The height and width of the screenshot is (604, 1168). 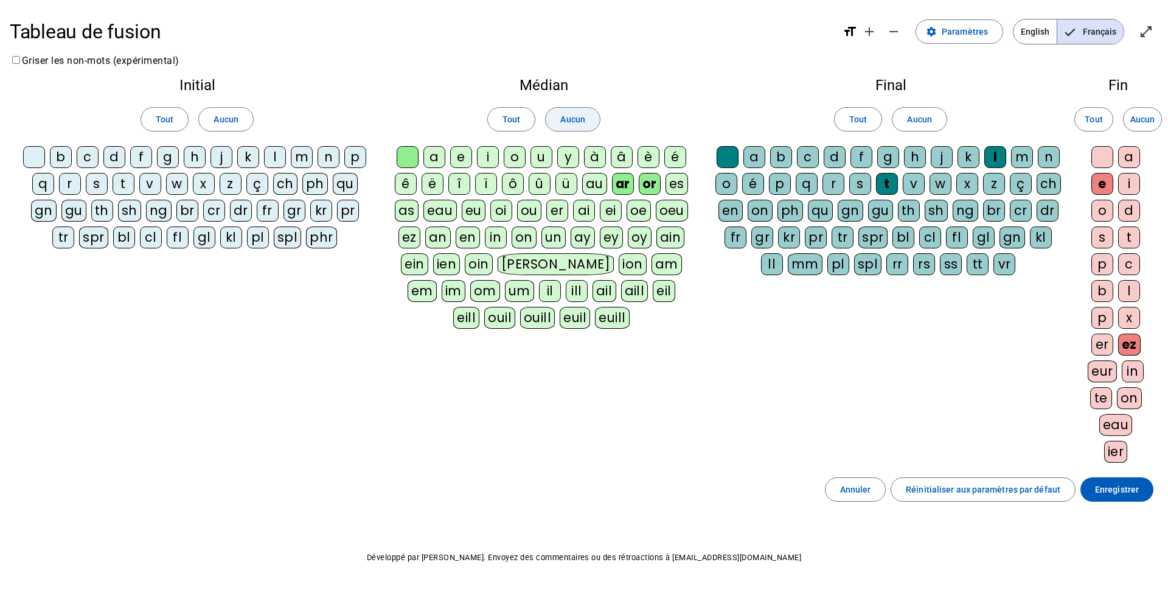 I want to click on button: Enregistrer, so click(x=1117, y=489).